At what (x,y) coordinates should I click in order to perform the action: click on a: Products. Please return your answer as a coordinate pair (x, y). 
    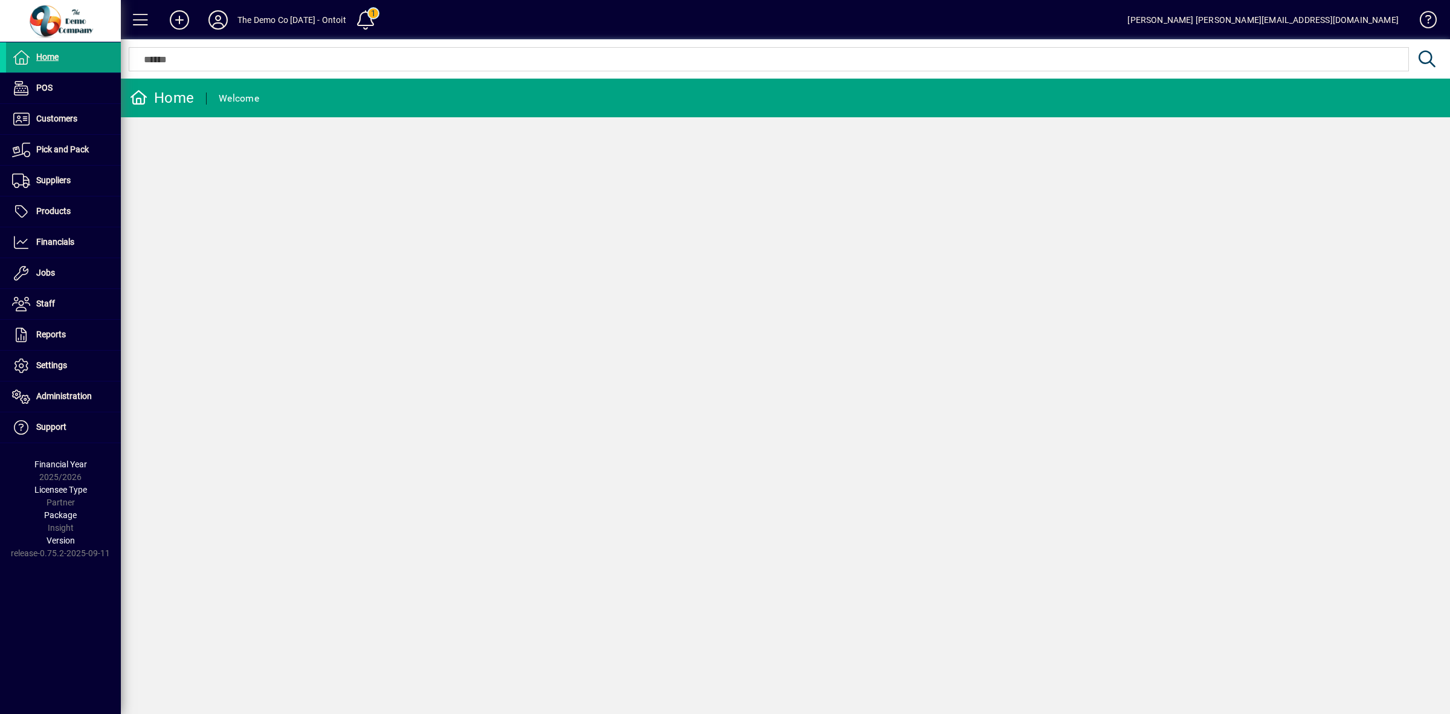
    Looking at the image, I should click on (63, 212).